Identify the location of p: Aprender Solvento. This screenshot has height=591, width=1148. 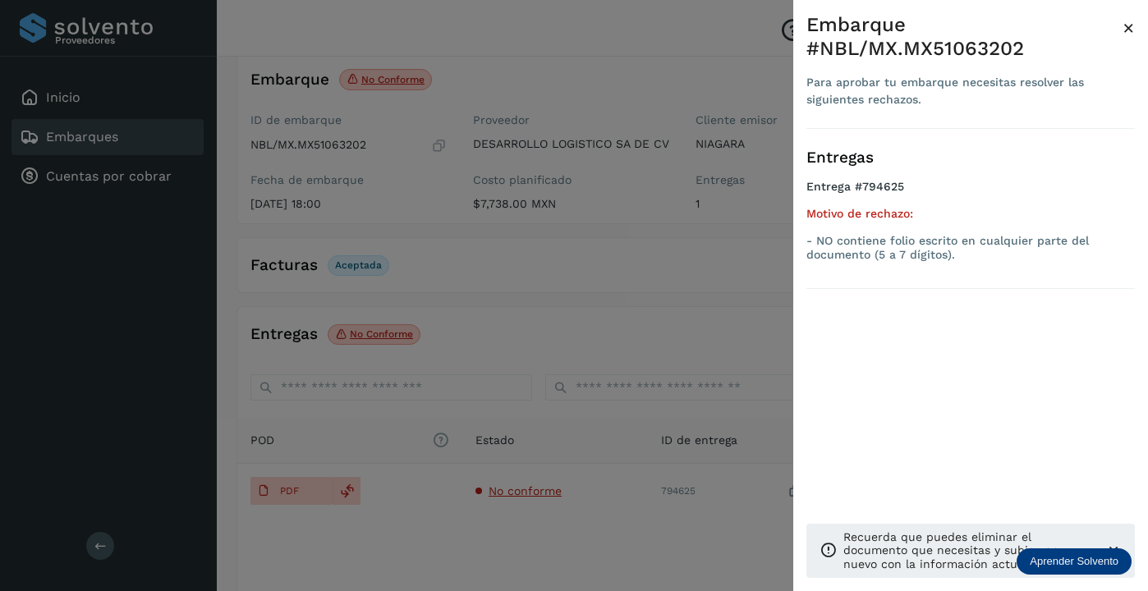
(1074, 562).